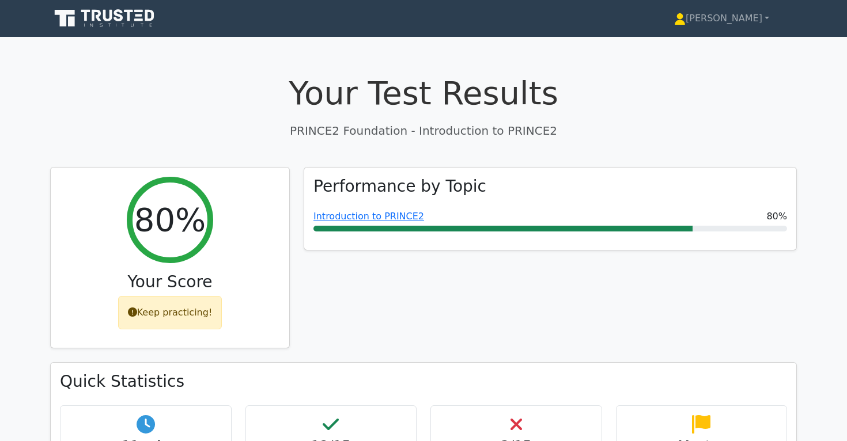 The width and height of the screenshot is (847, 441). I want to click on a: Introduction to PRINCE2, so click(369, 216).